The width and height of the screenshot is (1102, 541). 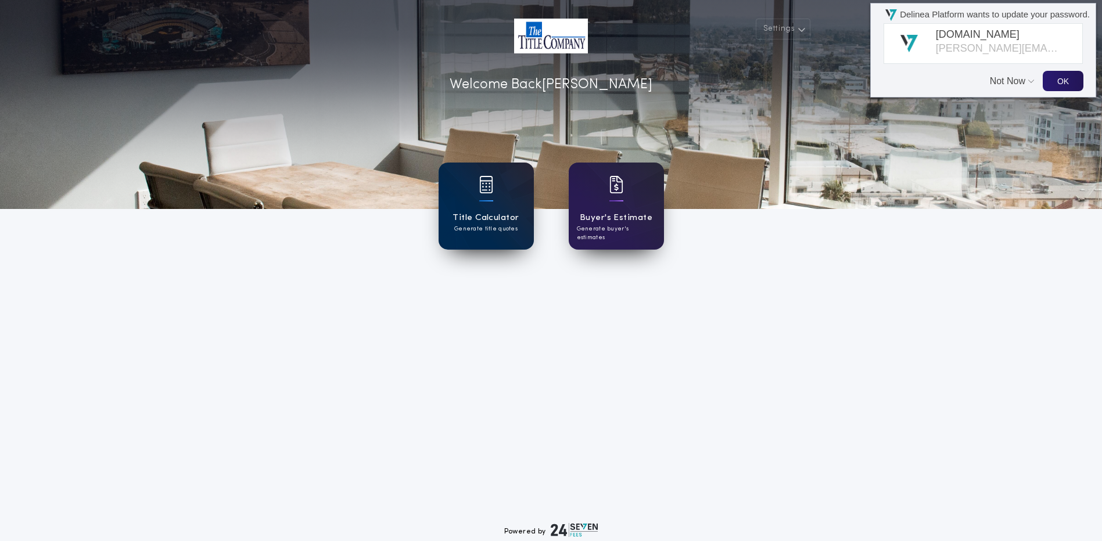 I want to click on a: card iconTitle CalculatorGenerate title quotes, so click(x=486, y=206).